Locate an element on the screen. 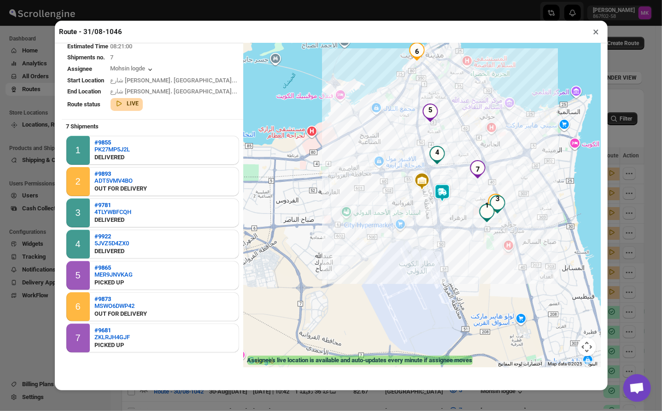  div: ZKLRJH4GJF is located at coordinates (112, 337).